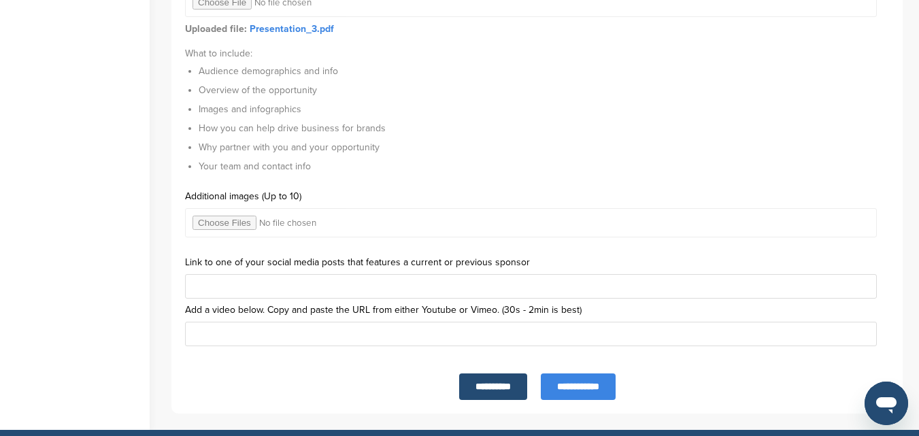 The height and width of the screenshot is (436, 919). I want to click on label: Additional images (Up to 10), so click(537, 197).